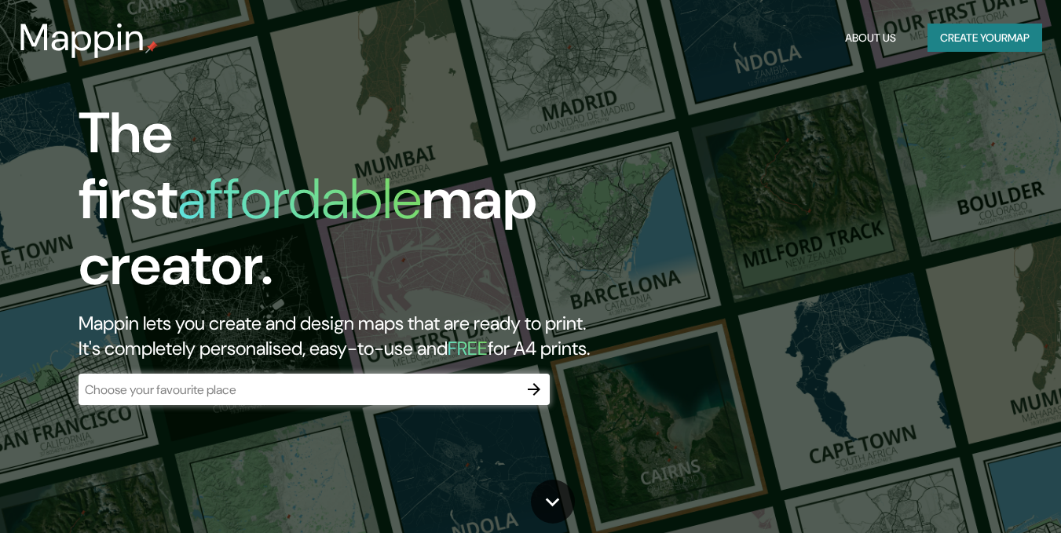 The image size is (1061, 533). Describe the element at coordinates (344, 206) in the screenshot. I see `h1: The first map creator.` at that location.